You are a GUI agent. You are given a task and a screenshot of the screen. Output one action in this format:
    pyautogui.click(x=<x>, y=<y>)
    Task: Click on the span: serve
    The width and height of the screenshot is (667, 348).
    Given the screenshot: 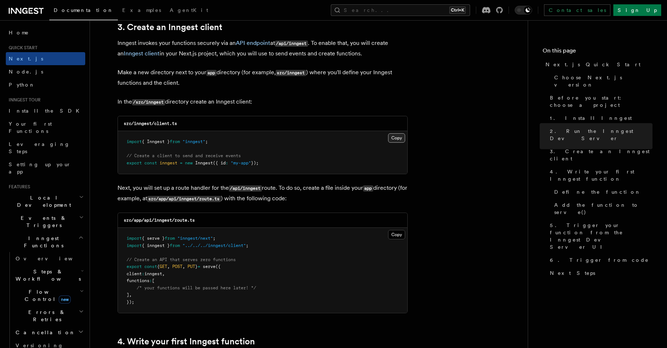 What is the action you would take?
    pyautogui.click(x=209, y=267)
    